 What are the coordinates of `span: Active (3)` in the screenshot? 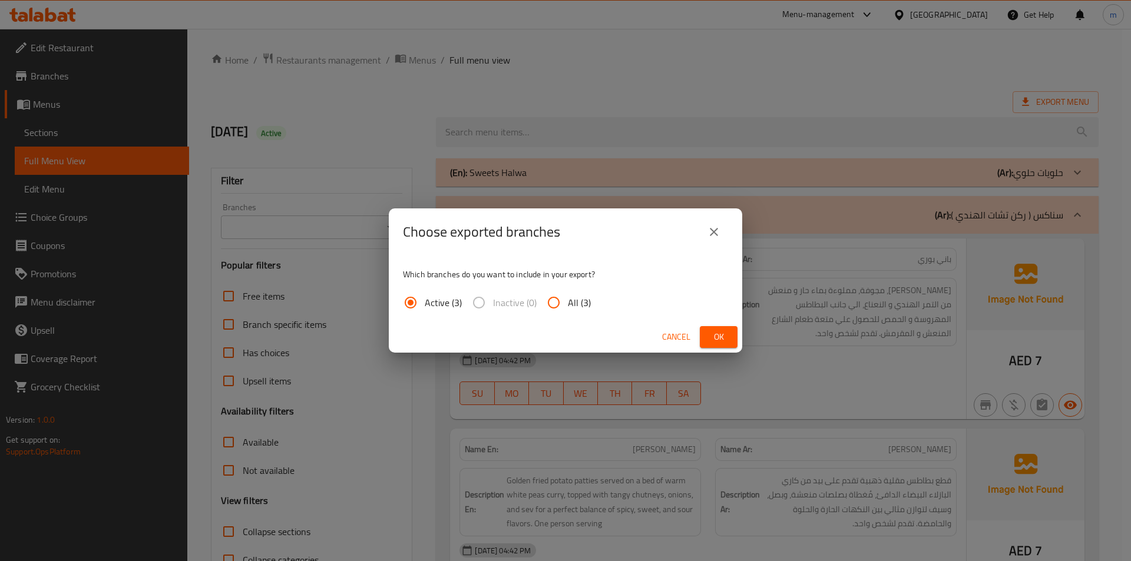 It's located at (443, 303).